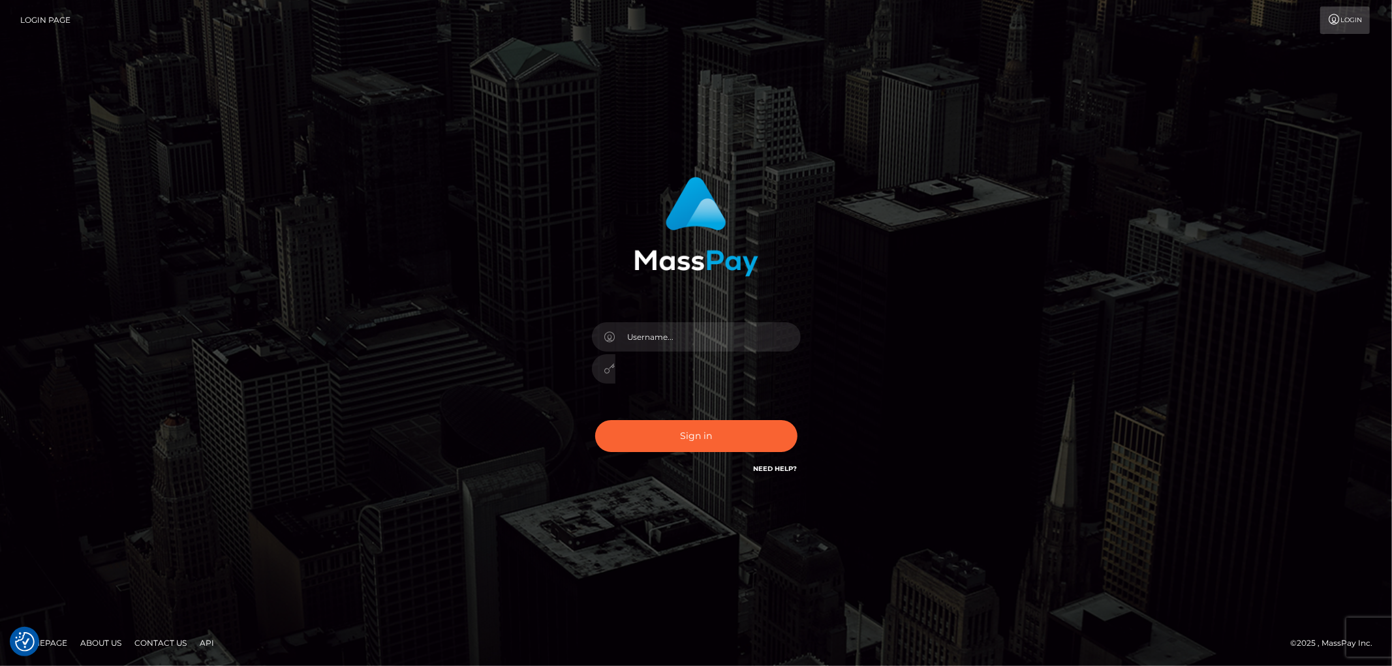  I want to click on a: Need Help?, so click(775, 469).